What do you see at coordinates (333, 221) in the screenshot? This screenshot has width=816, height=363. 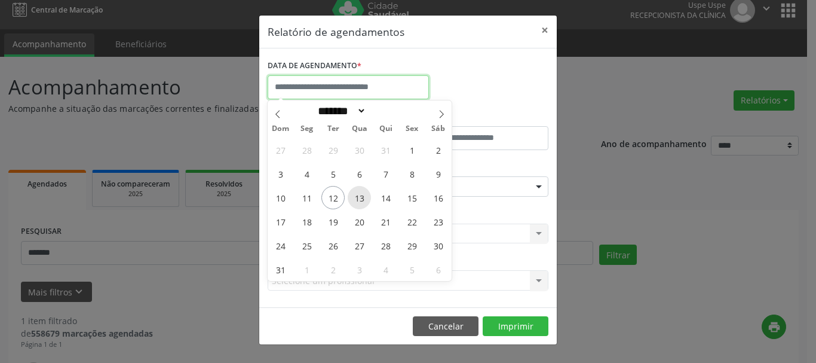 I see `span: Agosto 19, 2025` at bounding box center [333, 221].